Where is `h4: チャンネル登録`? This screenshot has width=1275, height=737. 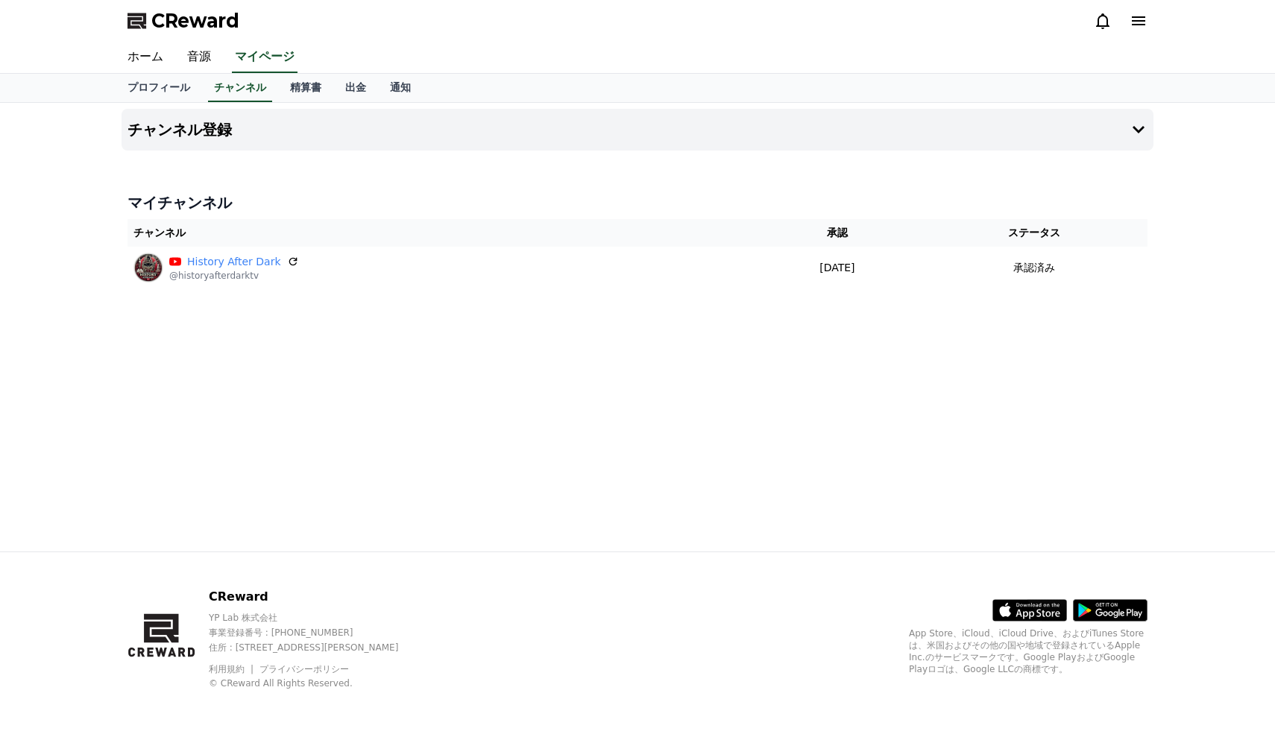 h4: チャンネル登録 is located at coordinates (180, 130).